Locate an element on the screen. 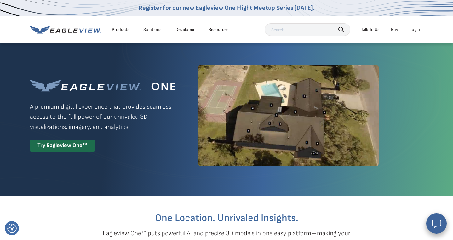 The width and height of the screenshot is (453, 240). button: Open chat window is located at coordinates (436, 223).